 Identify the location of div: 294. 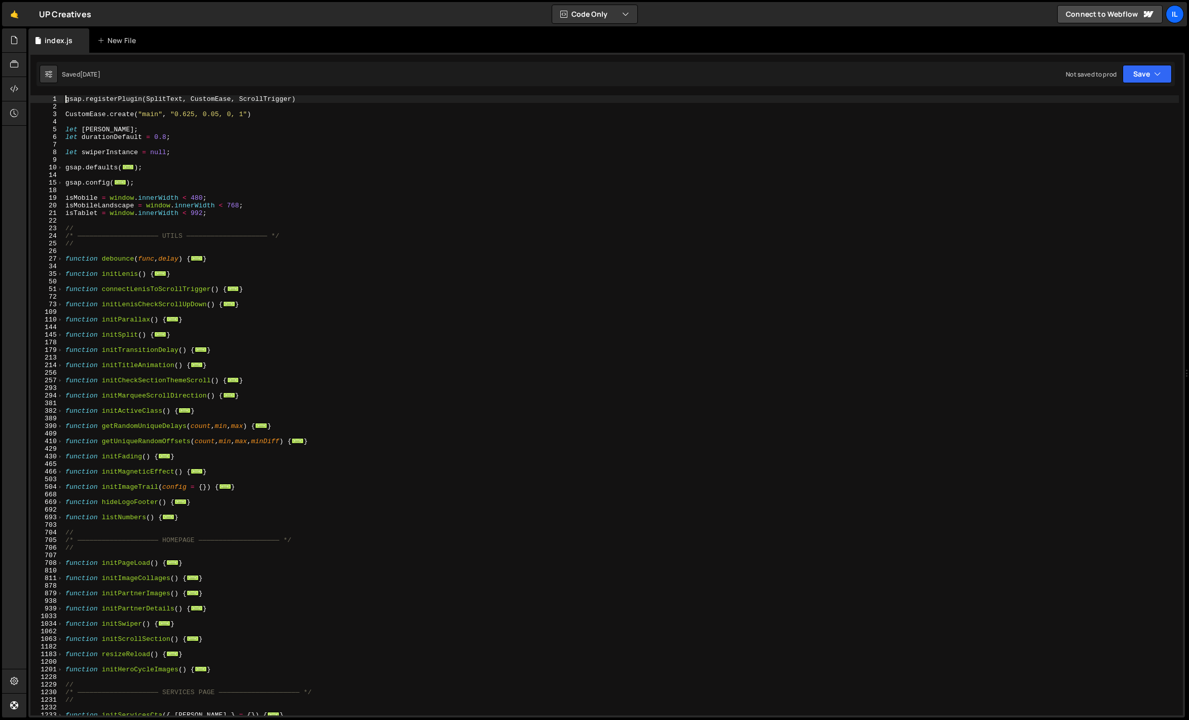
(47, 396).